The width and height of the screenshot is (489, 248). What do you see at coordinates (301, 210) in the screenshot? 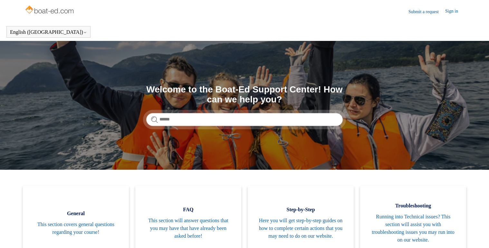
I see `span: Step-by-Step` at bounding box center [301, 210].